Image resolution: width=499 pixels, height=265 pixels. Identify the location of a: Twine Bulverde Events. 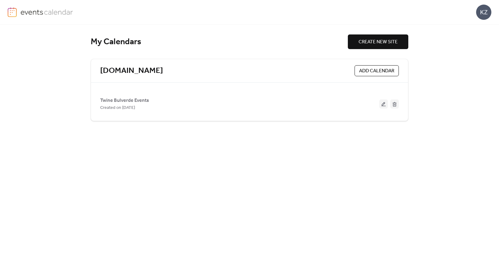
(125, 100).